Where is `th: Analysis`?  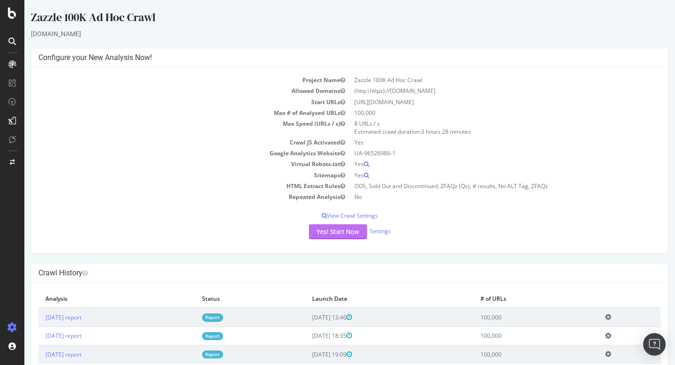 th: Analysis is located at coordinates (92, 299).